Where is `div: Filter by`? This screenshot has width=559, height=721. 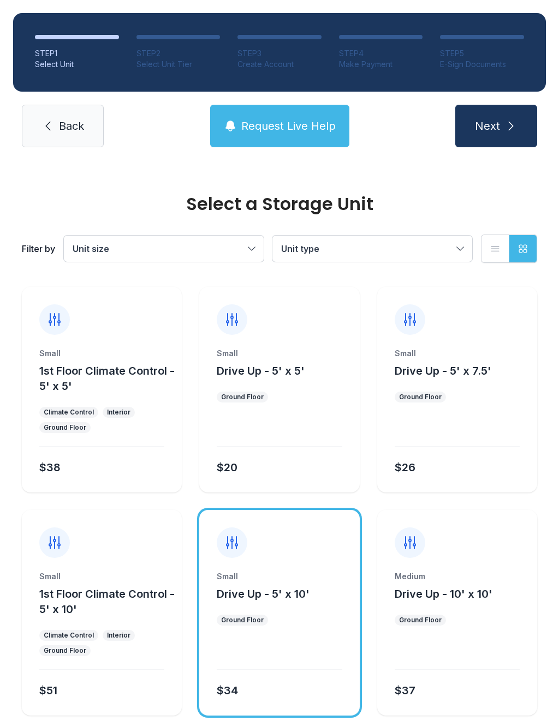
div: Filter by is located at coordinates (38, 249).